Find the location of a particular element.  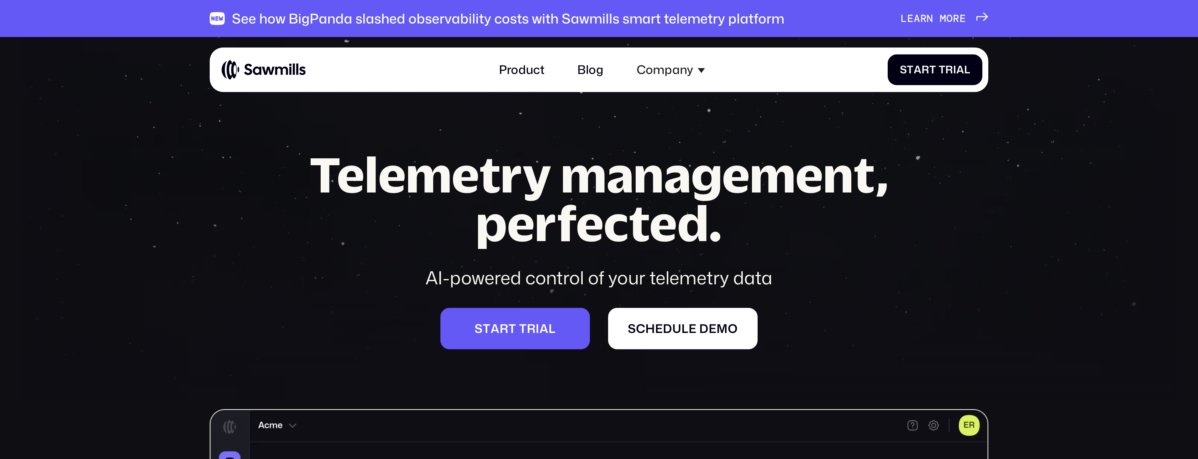

a: Blog is located at coordinates (591, 70).